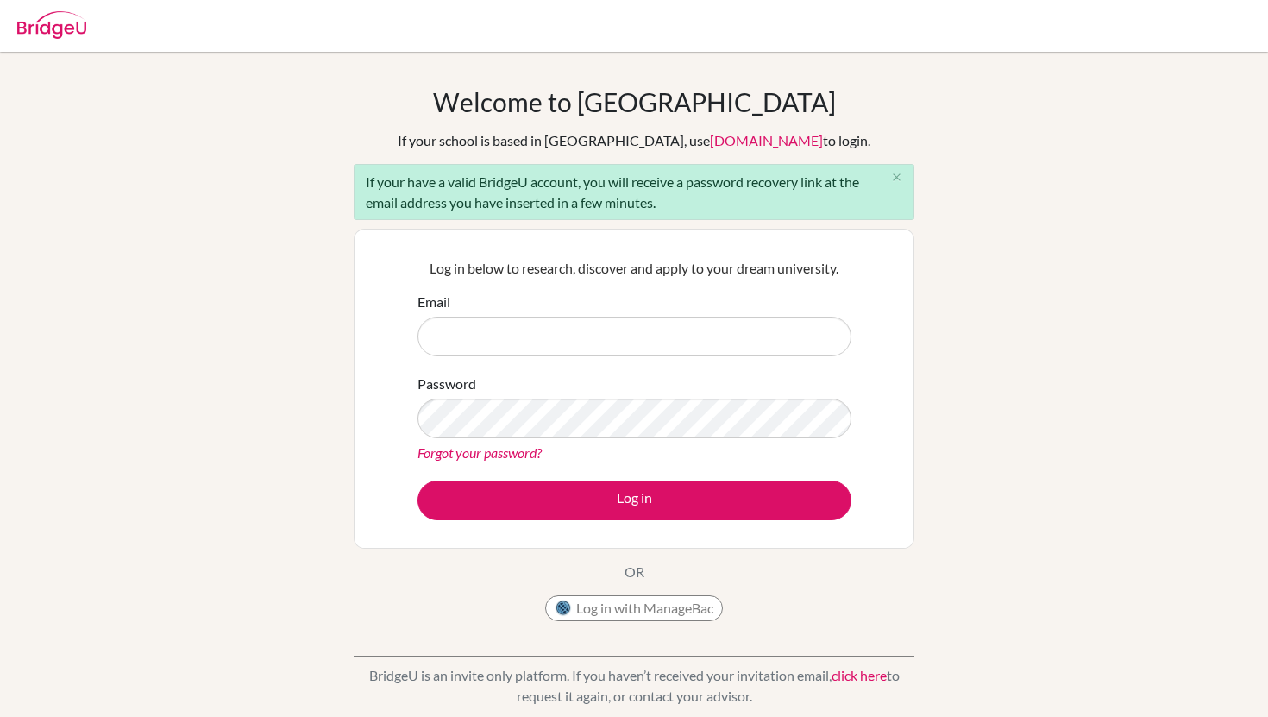 This screenshot has width=1268, height=717. I want to click on p: OR, so click(634, 572).